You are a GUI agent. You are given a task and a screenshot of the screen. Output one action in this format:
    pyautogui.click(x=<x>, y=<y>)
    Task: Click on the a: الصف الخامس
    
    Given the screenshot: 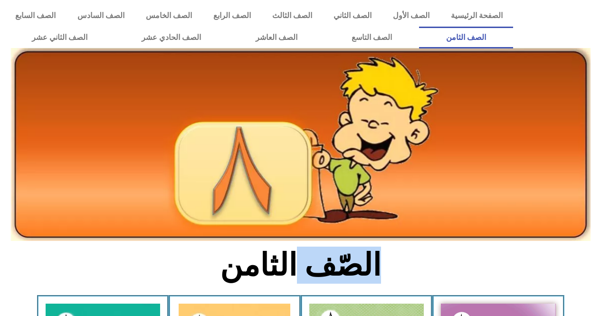 What is the action you would take?
    pyautogui.click(x=169, y=16)
    